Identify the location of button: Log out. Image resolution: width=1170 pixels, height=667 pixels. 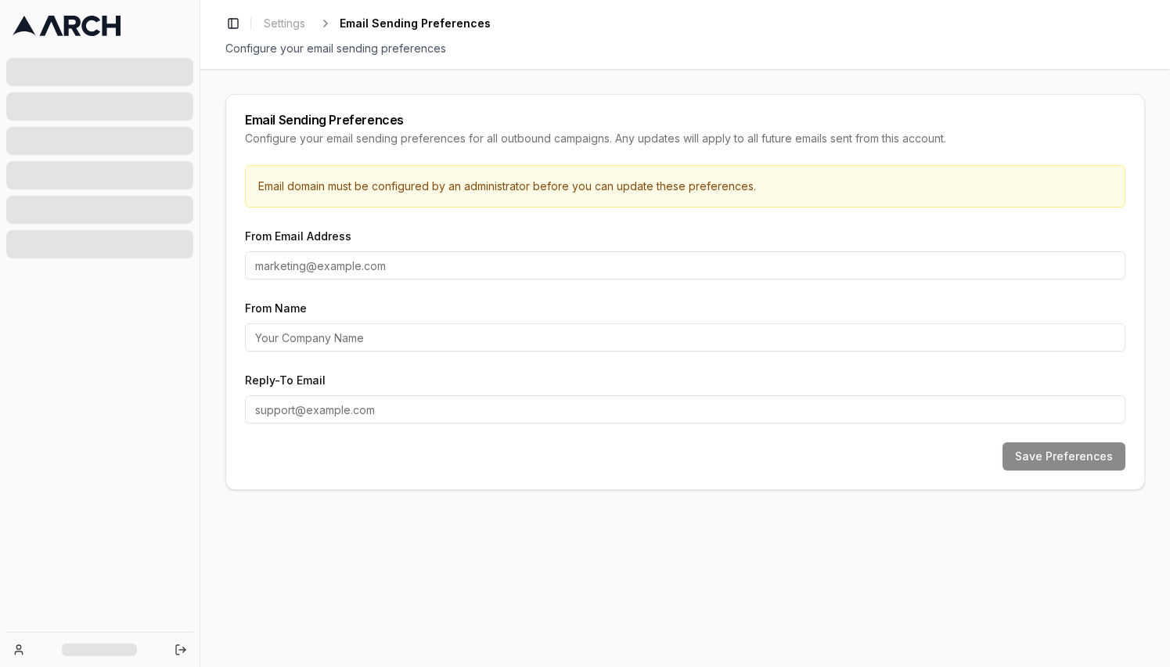
(181, 650).